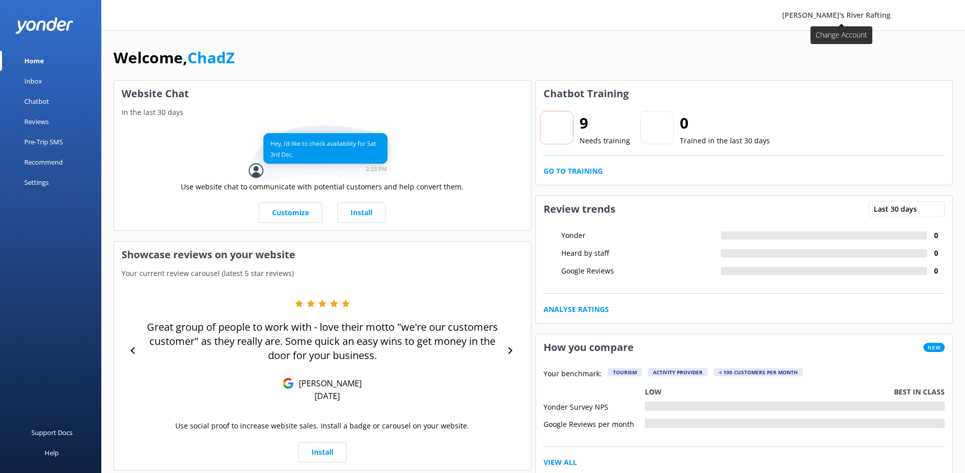 The height and width of the screenshot is (473, 965). Describe the element at coordinates (36, 182) in the screenshot. I see `div: Settings` at that location.